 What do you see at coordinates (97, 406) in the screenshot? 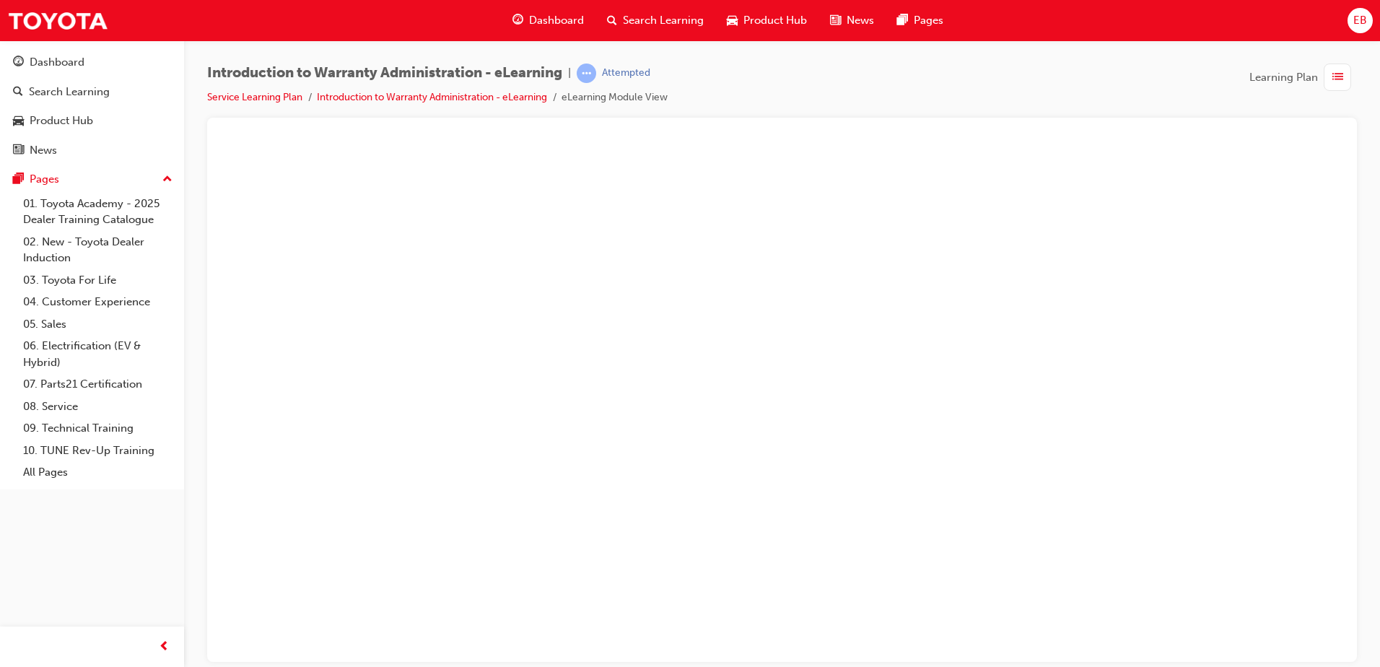
I see `a: 08. Service` at bounding box center [97, 406].